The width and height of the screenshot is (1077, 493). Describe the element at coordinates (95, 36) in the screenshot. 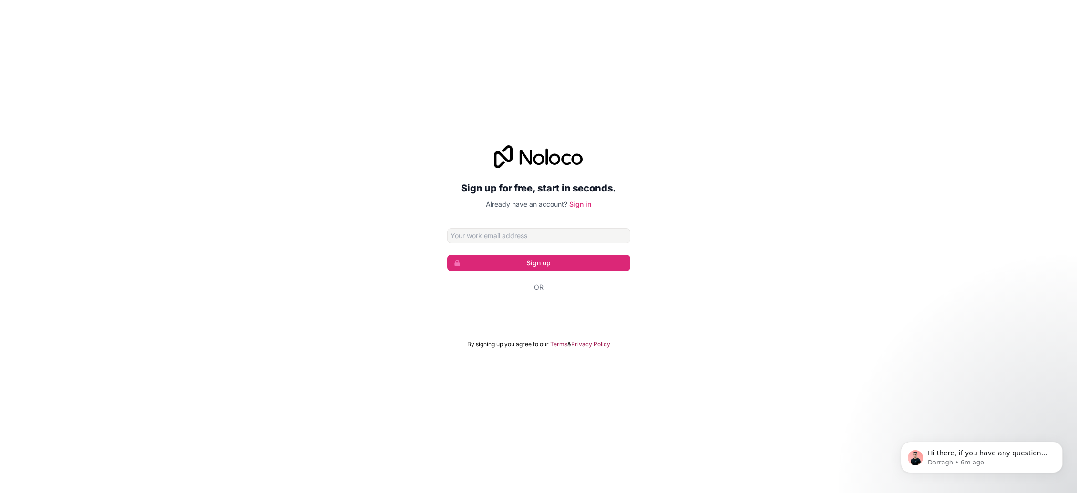

I see `div: message notification from Darragh, 6m ago. Hi there, if you have any questions about our pricing,...` at that location.